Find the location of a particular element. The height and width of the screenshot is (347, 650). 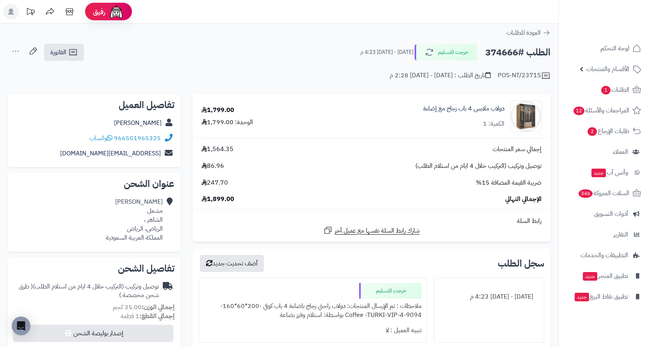

a: 966501965325 is located at coordinates (137, 138).